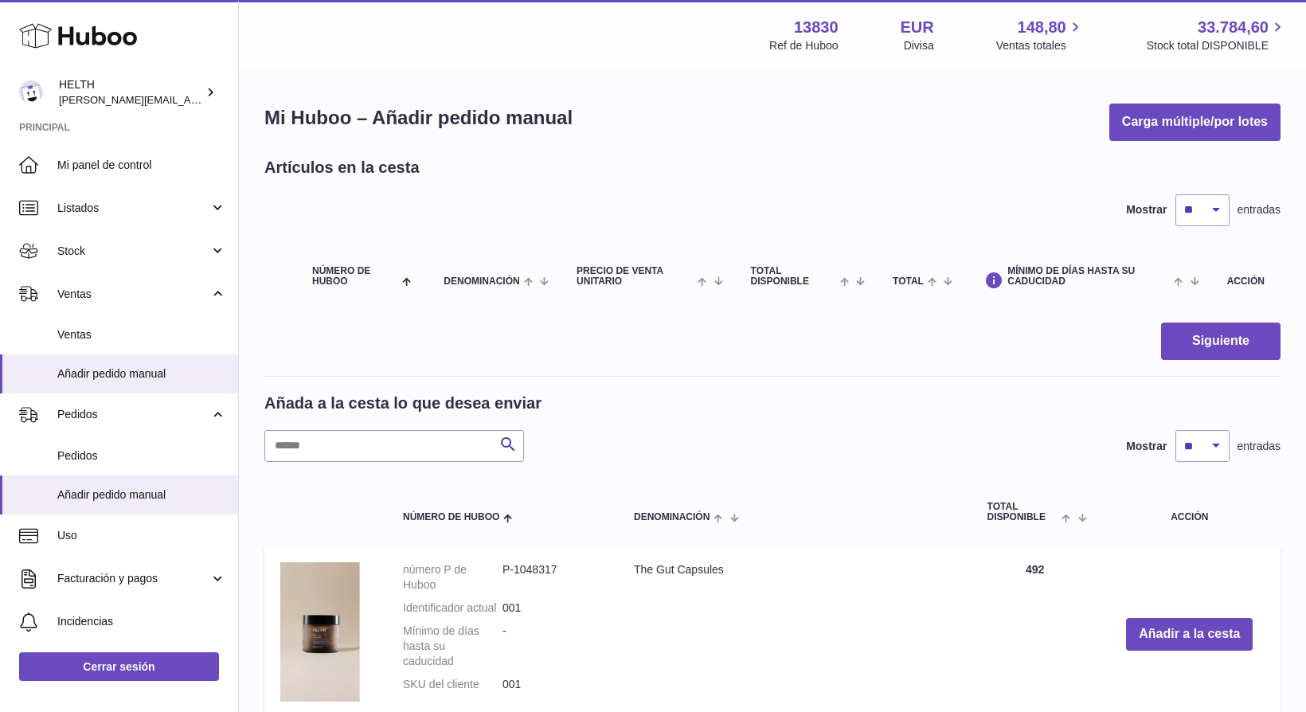 This screenshot has width=1306, height=712. What do you see at coordinates (142, 621) in the screenshot?
I see `span: Incidencias` at bounding box center [142, 621].